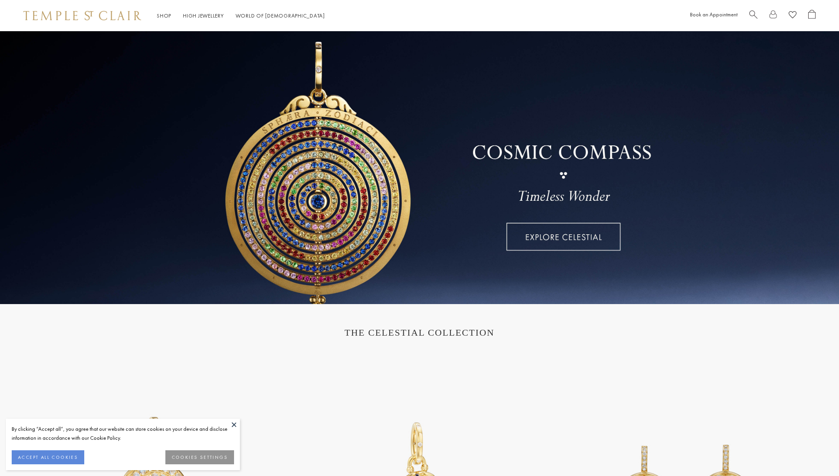 The image size is (839, 476). Describe the element at coordinates (812, 16) in the screenshot. I see `a: Open Shopping Bag` at that location.